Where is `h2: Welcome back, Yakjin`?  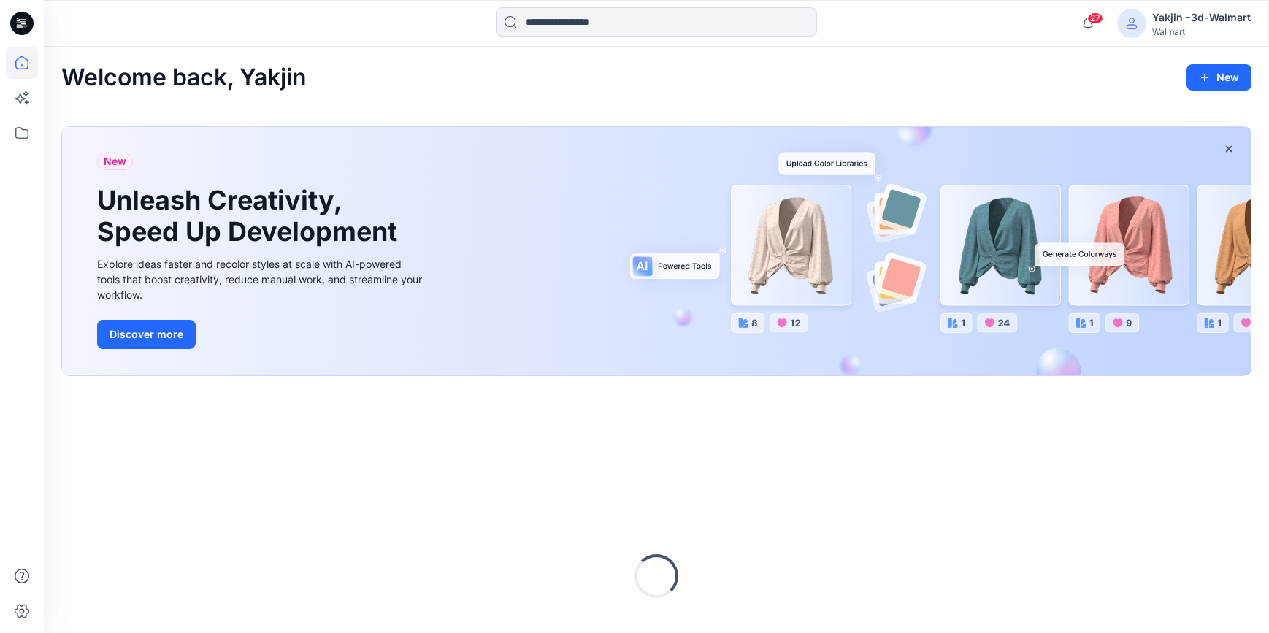
h2: Welcome back, Yakjin is located at coordinates (184, 77).